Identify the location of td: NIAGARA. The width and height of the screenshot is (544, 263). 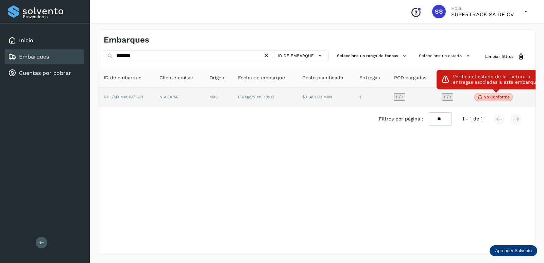
(179, 97).